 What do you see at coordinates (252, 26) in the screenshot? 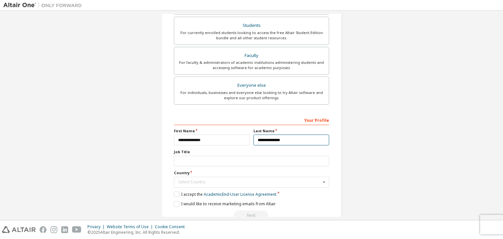
I see `div: Students` at bounding box center [252, 26].